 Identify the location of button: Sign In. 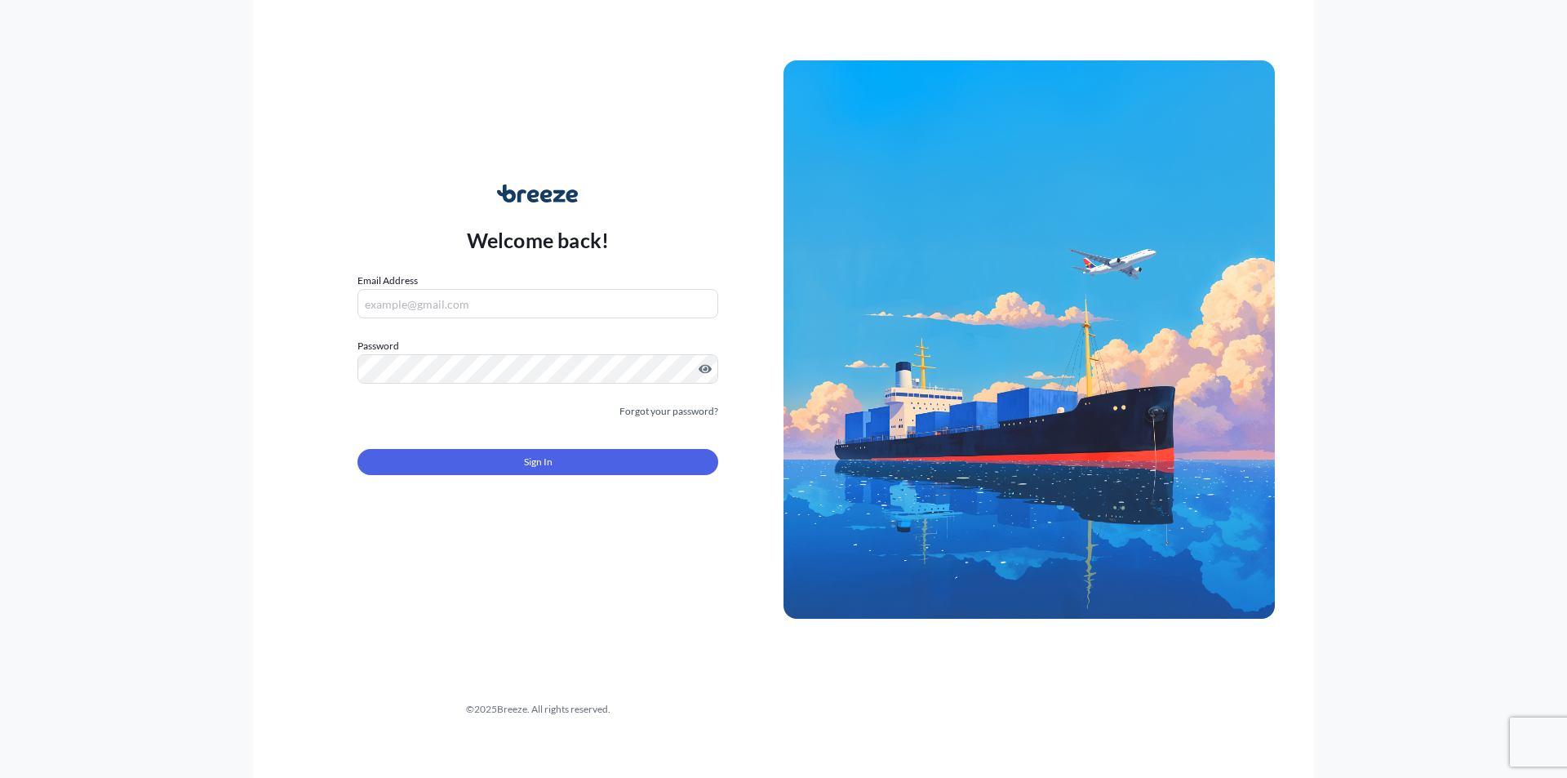
(538, 462).